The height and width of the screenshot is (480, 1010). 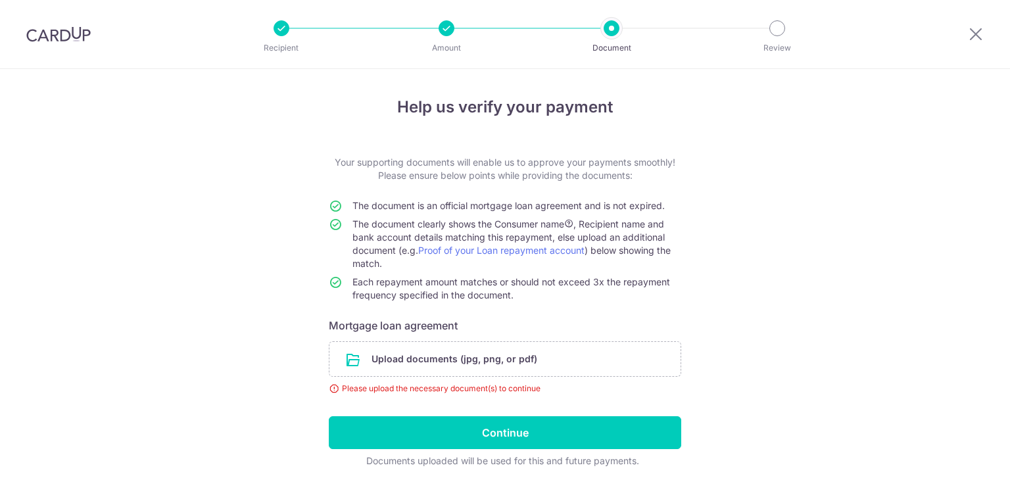 What do you see at coordinates (505, 107) in the screenshot?
I see `h4: Help us verify your payment` at bounding box center [505, 107].